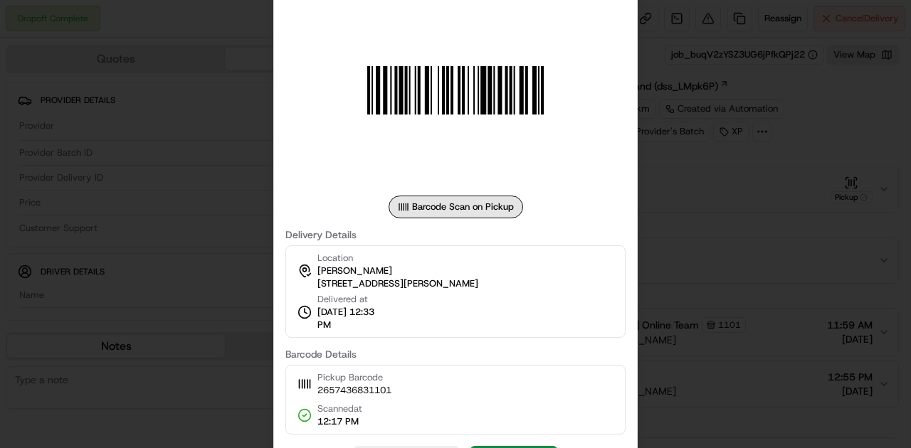 This screenshot has width=911, height=448. I want to click on span: Pickup Barcode, so click(354, 378).